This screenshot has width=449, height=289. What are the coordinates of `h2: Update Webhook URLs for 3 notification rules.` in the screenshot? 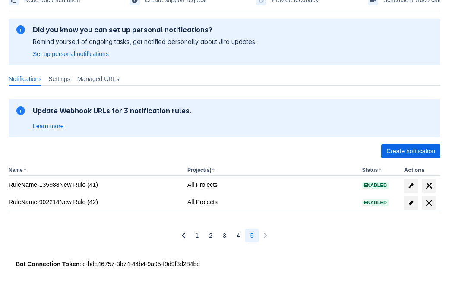 It's located at (112, 111).